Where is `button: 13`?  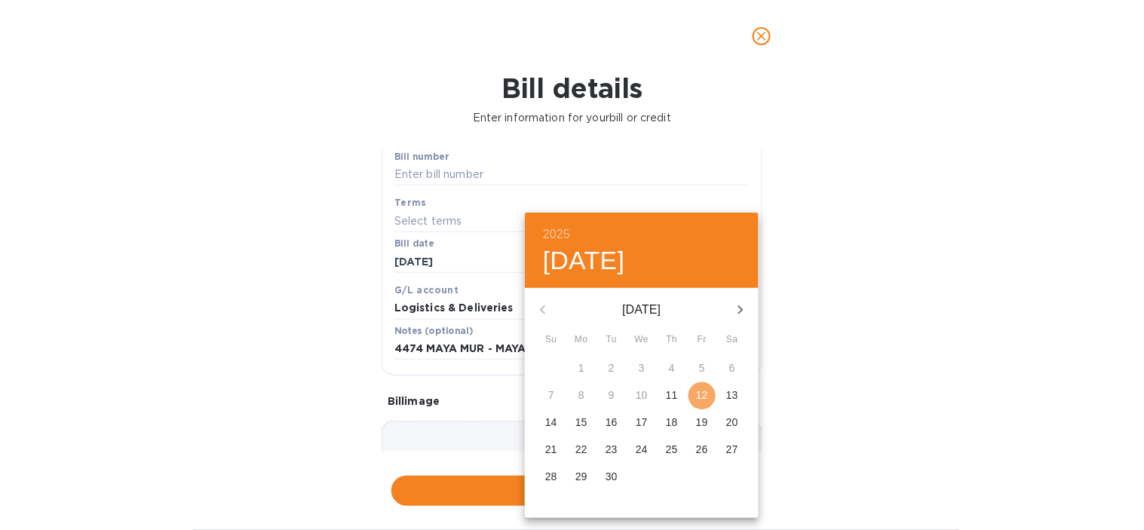
button: 13 is located at coordinates (732, 396).